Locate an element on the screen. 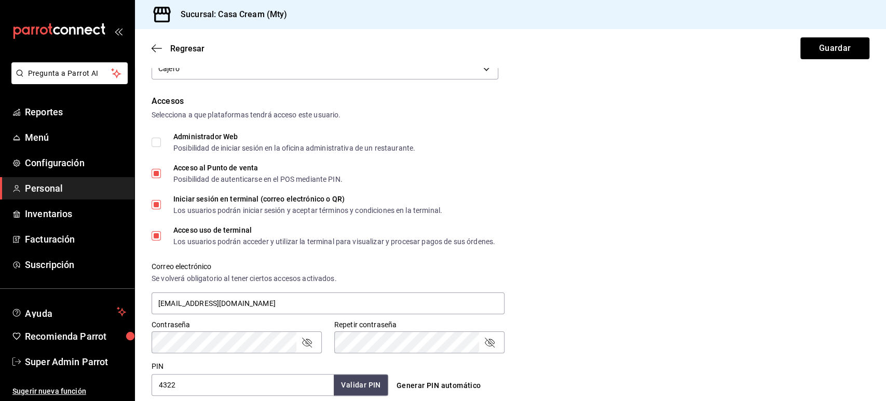 The height and width of the screenshot is (401, 886). label: Correo electrónico is located at coordinates (328, 266).